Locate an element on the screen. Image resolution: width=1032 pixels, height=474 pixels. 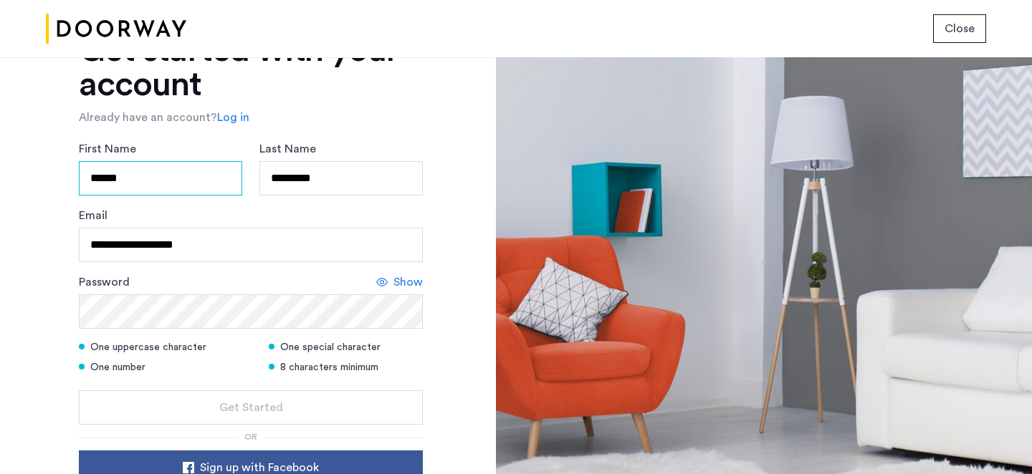
div: 8 characters minimum is located at coordinates (345, 367).